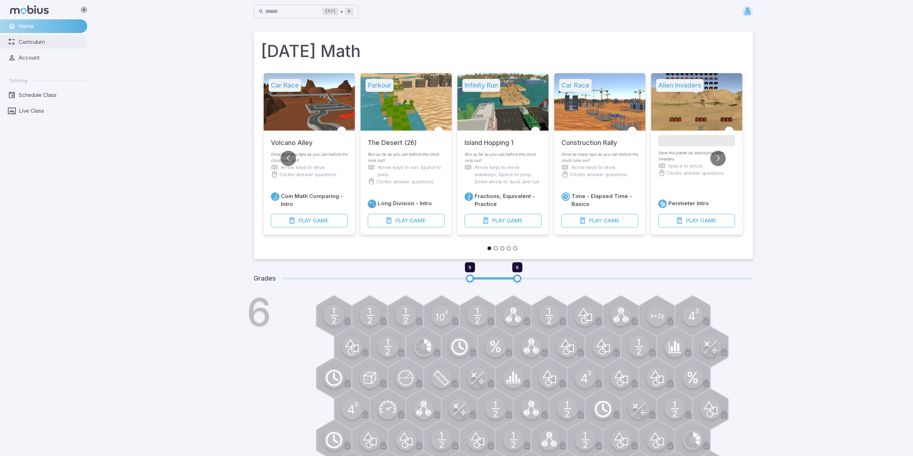 This screenshot has width=913, height=456. Describe the element at coordinates (566, 197) in the screenshot. I see `a: Time` at that location.